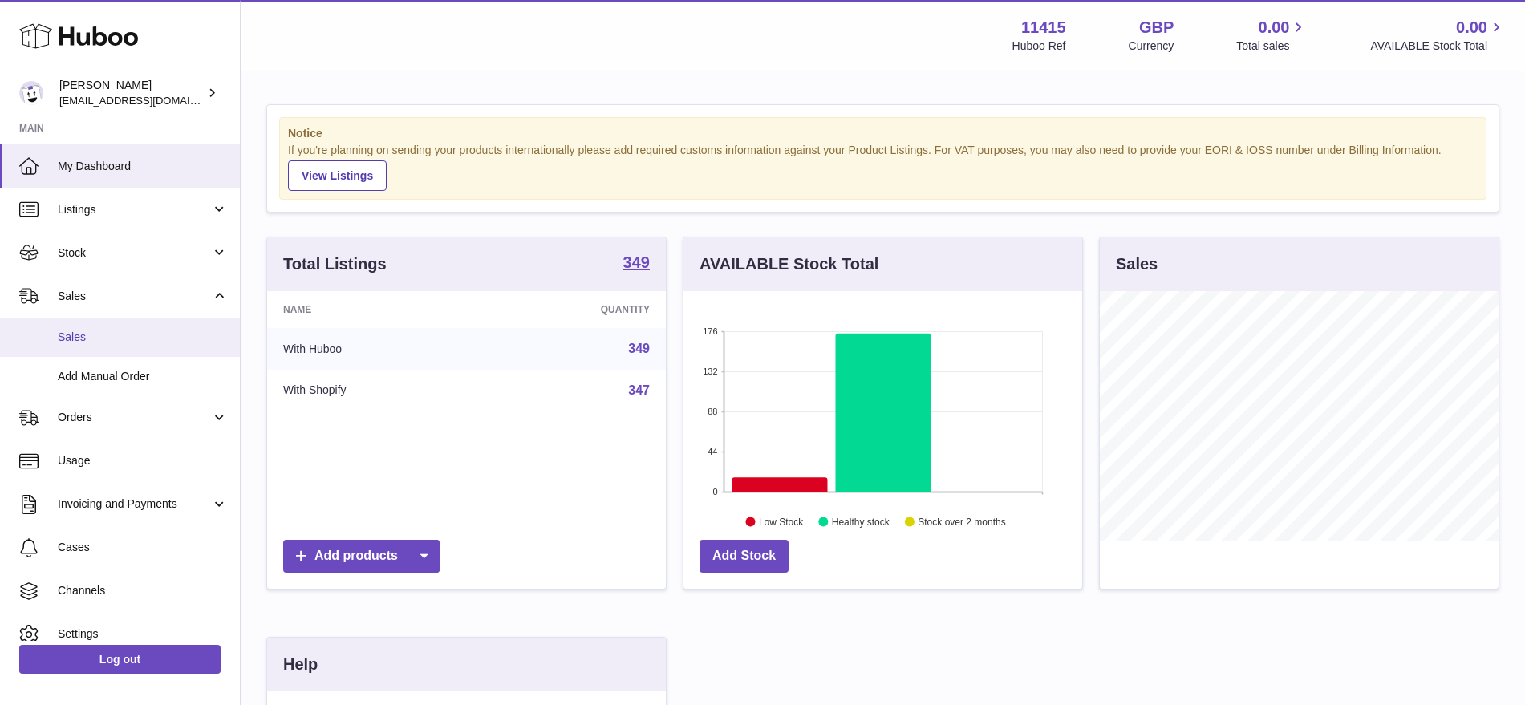 The height and width of the screenshot is (705, 1525). Describe the element at coordinates (712, 452) in the screenshot. I see `text: 44` at that location.